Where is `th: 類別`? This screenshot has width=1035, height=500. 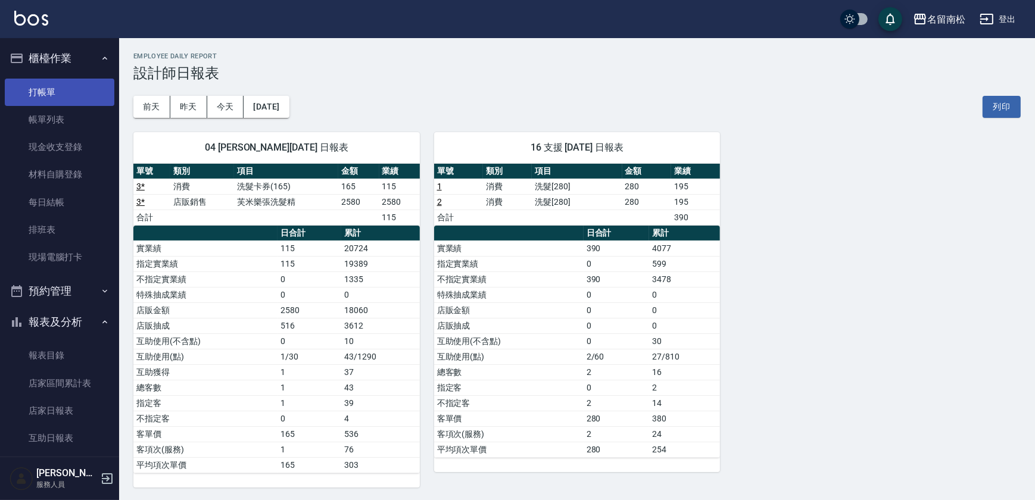
th: 類別 is located at coordinates (508, 172).